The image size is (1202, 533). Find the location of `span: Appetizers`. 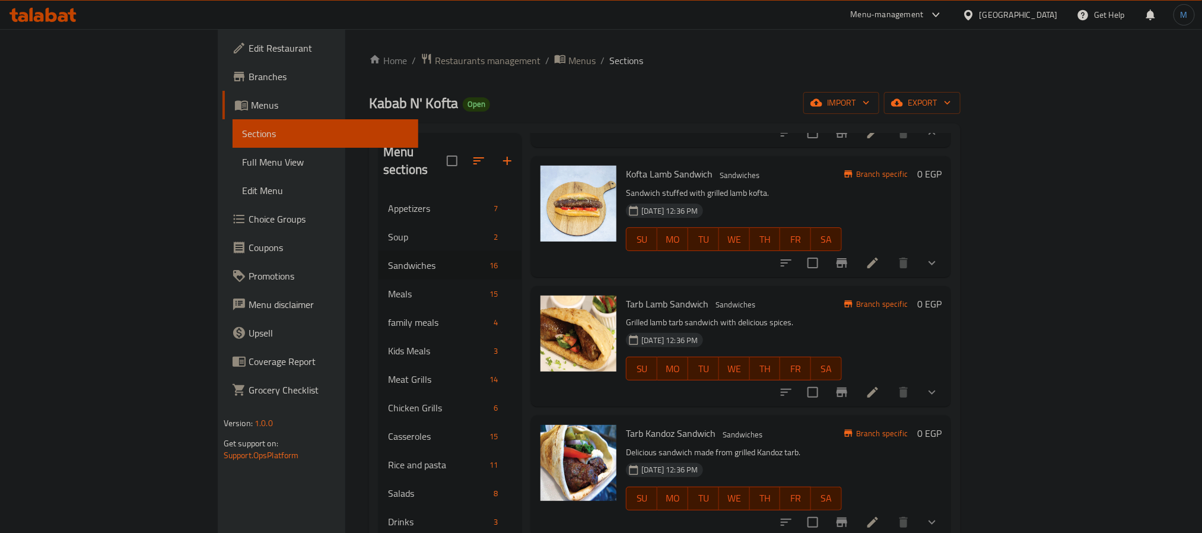

span: Appetizers is located at coordinates (438, 208).